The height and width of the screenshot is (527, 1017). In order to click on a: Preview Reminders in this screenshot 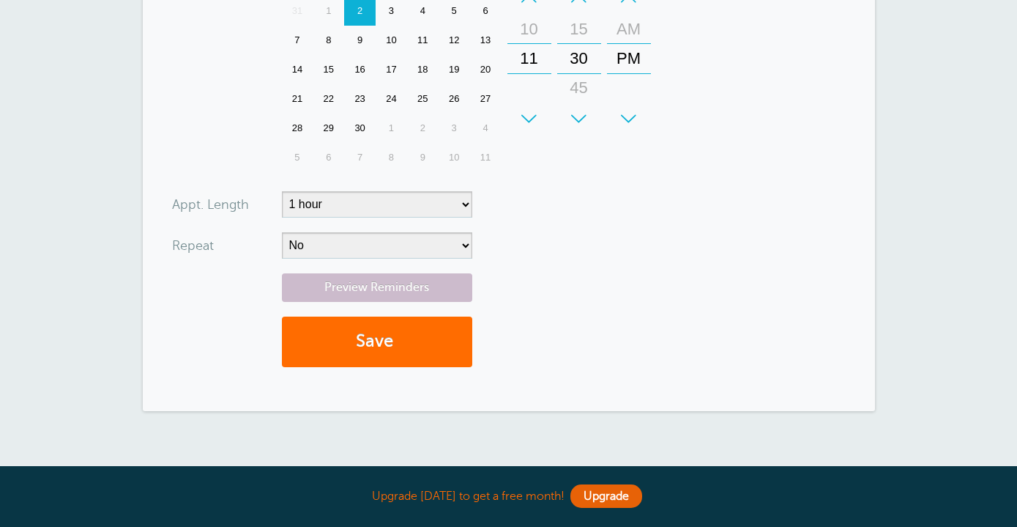, I will do `click(377, 287)`.